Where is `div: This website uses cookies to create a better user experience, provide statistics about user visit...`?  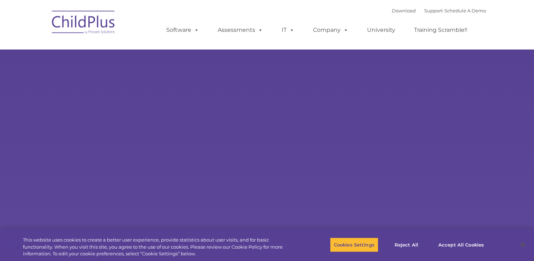
div: This website uses cookies to create a better user experience, provide statistics about user visit... is located at coordinates (158, 246).